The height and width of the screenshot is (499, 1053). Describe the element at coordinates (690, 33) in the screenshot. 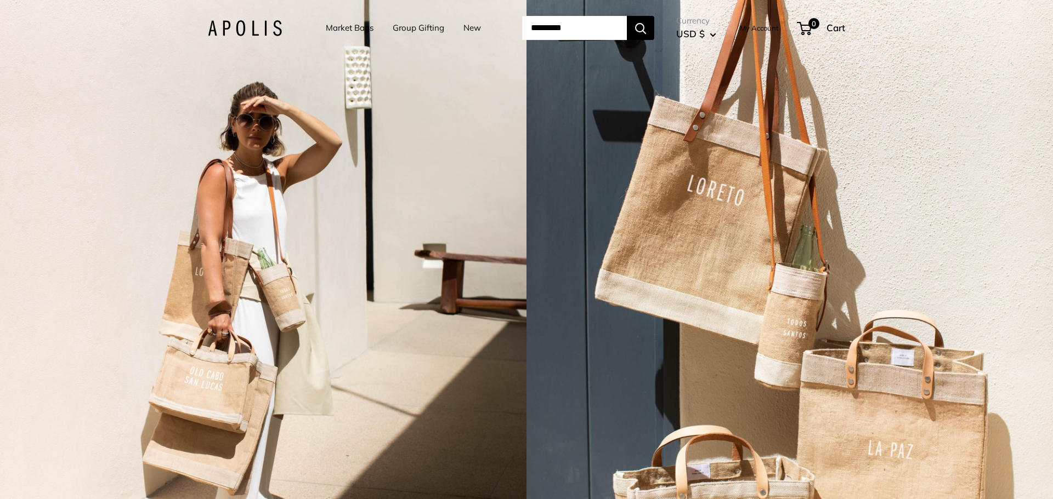

I see `span: USD $` at that location.